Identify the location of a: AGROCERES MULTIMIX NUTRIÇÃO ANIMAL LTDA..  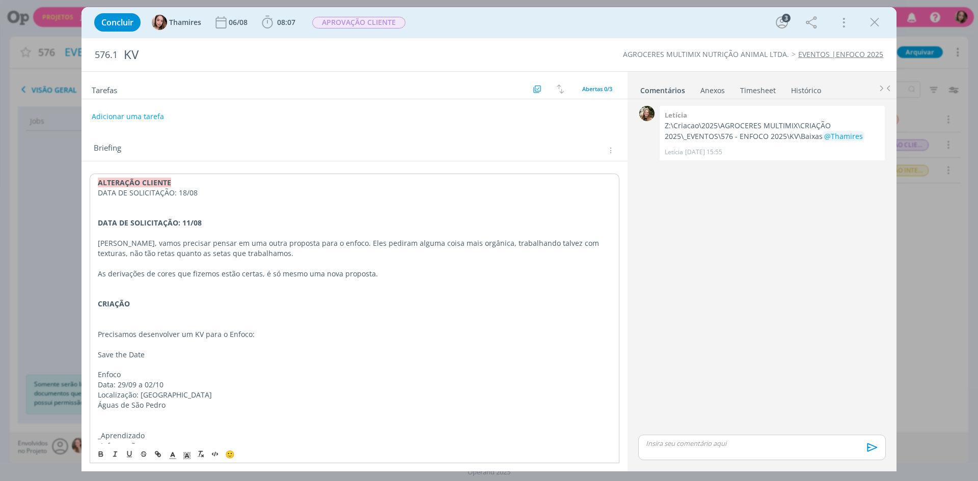
(706, 54).